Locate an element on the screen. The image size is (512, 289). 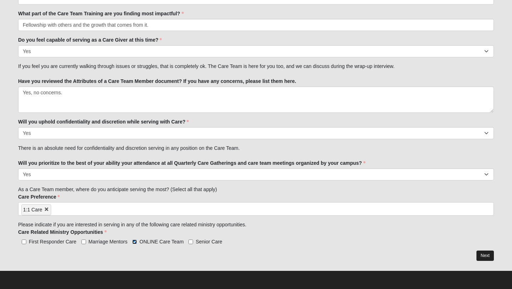
label: Have you reviewed the Attributes of a Care Team Member document? If you have any concerns, please... is located at coordinates (157, 81).